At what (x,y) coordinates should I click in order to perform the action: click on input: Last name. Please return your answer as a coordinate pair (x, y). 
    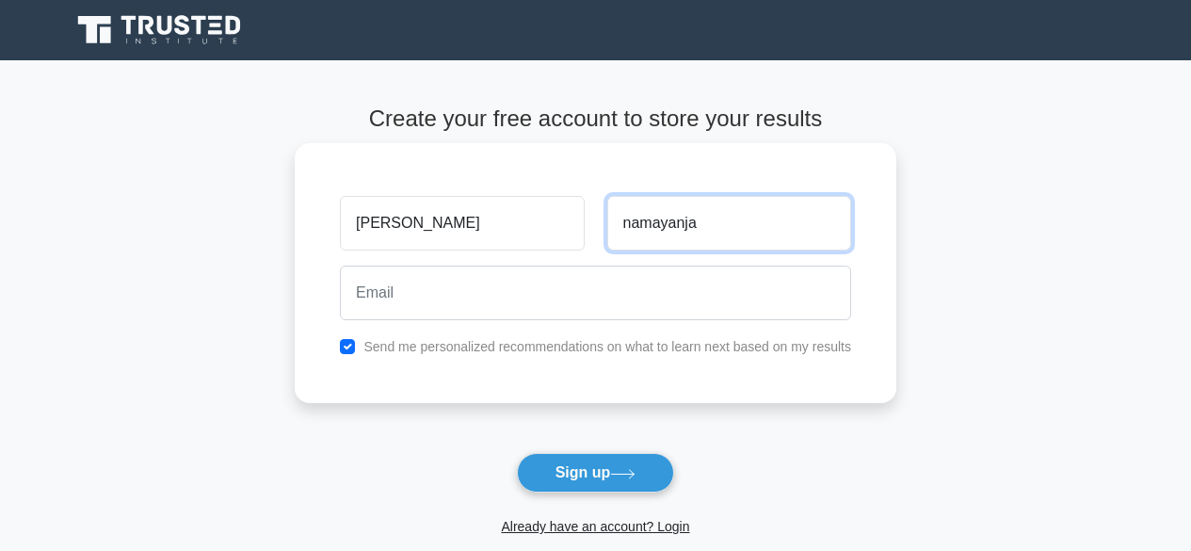
    Looking at the image, I should click on (729, 223).